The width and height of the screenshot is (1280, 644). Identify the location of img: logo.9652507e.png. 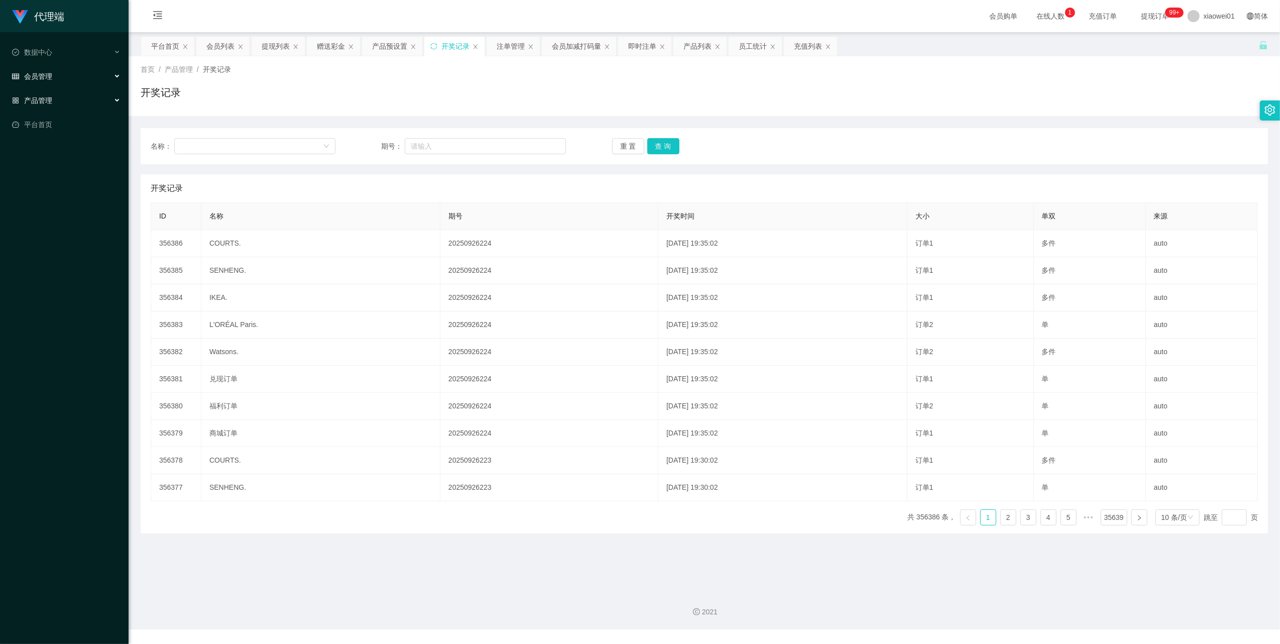
(20, 17).